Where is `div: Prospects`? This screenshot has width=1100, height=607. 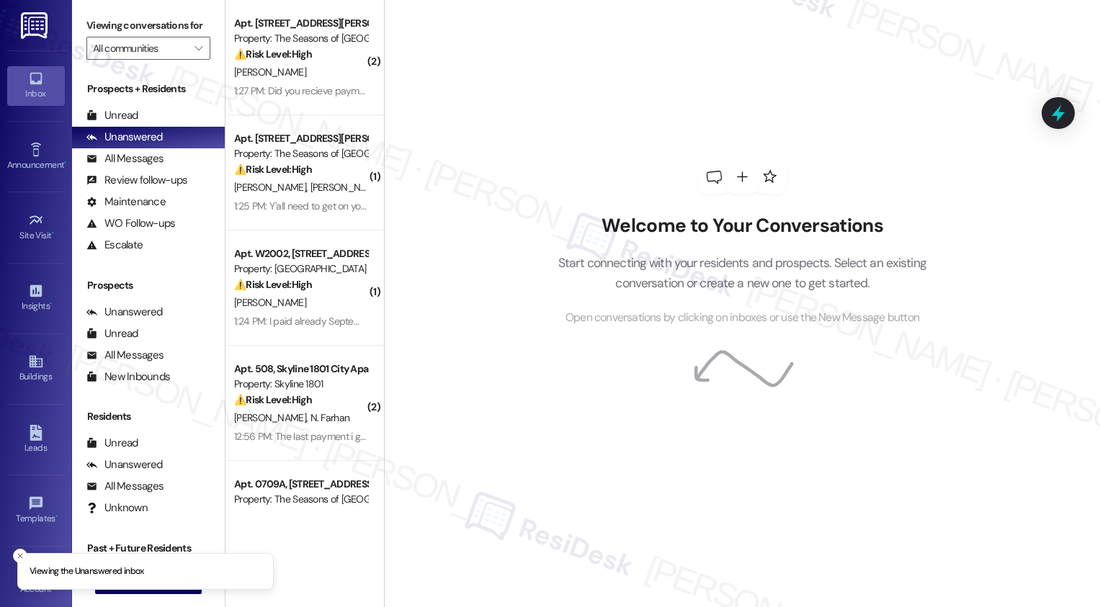
div: Prospects is located at coordinates (148, 285).